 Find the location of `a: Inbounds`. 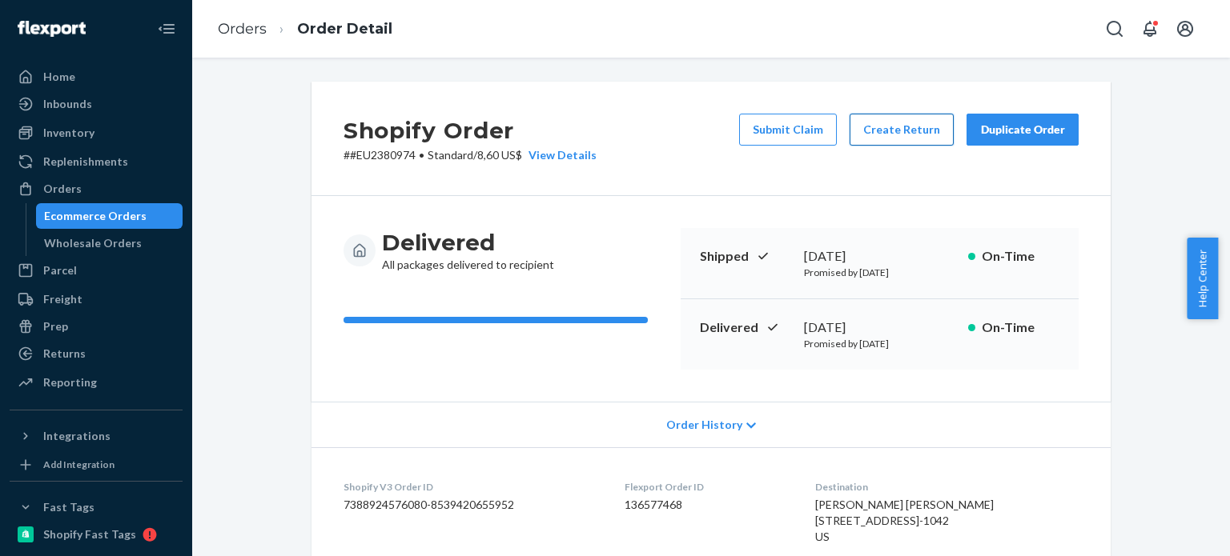

a: Inbounds is located at coordinates (96, 104).